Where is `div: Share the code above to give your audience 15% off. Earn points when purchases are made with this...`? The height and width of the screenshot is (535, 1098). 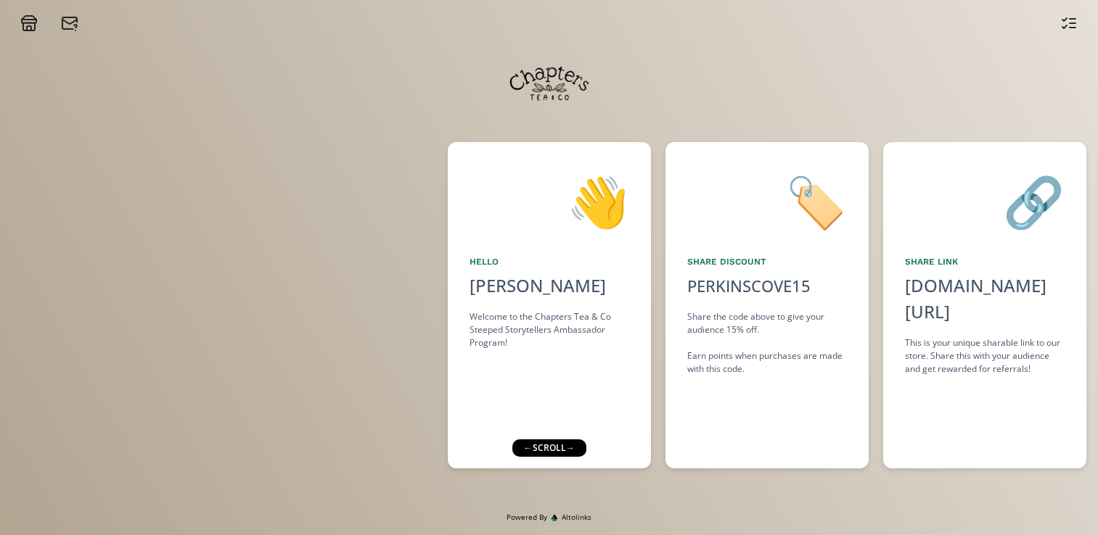
div: Share the code above to give your audience 15% off. Earn points when purchases are made with this... is located at coordinates (767, 343).